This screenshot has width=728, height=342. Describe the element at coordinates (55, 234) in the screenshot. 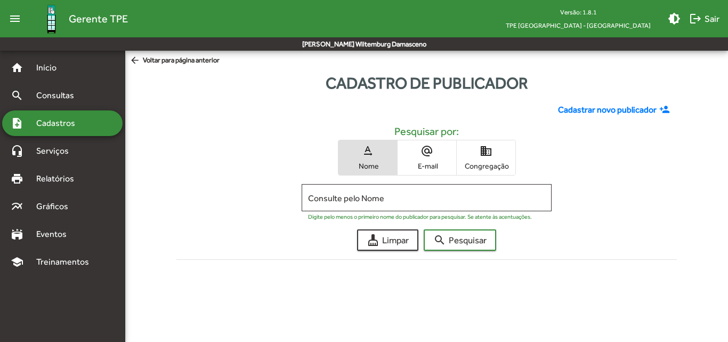

I see `span: Eventos` at that location.